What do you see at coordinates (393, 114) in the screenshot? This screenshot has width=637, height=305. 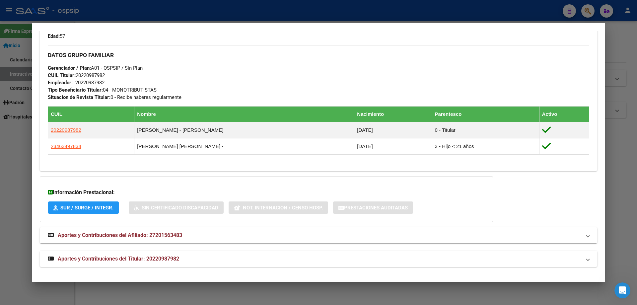 I see `th: Nacimiento` at bounding box center [393, 114].